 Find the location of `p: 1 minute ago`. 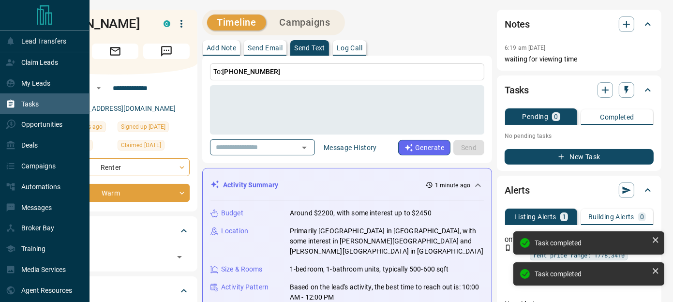

p: 1 minute ago is located at coordinates (452, 185).